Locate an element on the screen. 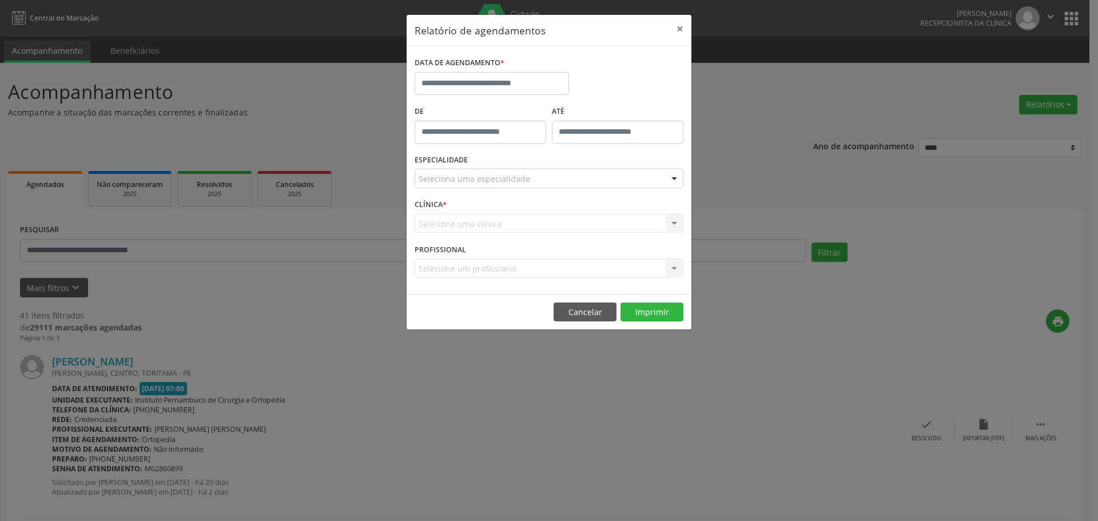 The height and width of the screenshot is (521, 1098). label: ESPECIALIDADE is located at coordinates (441, 160).